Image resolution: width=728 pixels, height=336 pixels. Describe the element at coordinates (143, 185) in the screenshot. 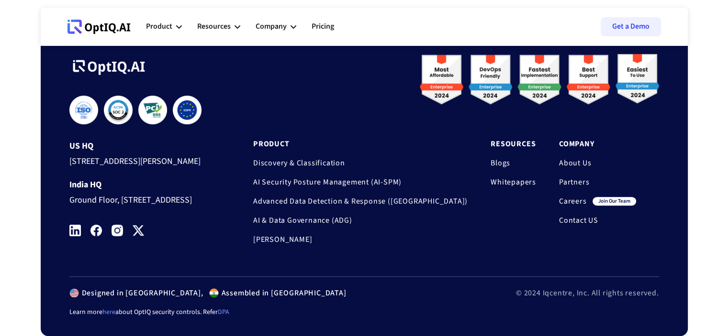

I see `div: India HQ` at that location.